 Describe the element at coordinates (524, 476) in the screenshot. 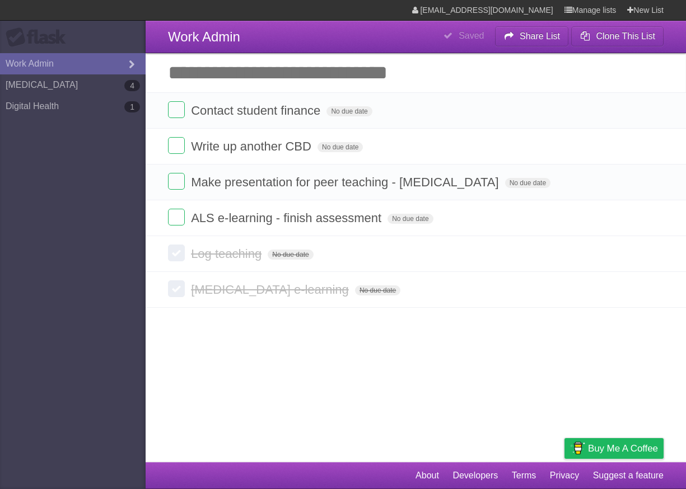

I see `a: Terms` at that location.